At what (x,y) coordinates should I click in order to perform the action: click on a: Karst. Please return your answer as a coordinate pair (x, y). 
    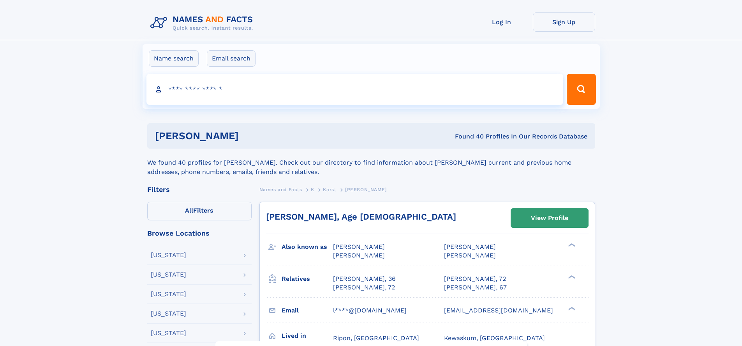
    Looking at the image, I should click on (330, 189).